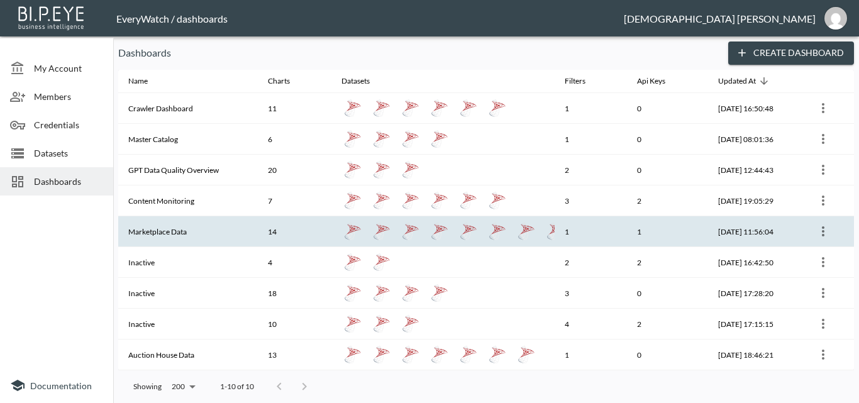 This screenshot has height=403, width=859. I want to click on a: MasterCatalog_FullCatalog, so click(439, 139).